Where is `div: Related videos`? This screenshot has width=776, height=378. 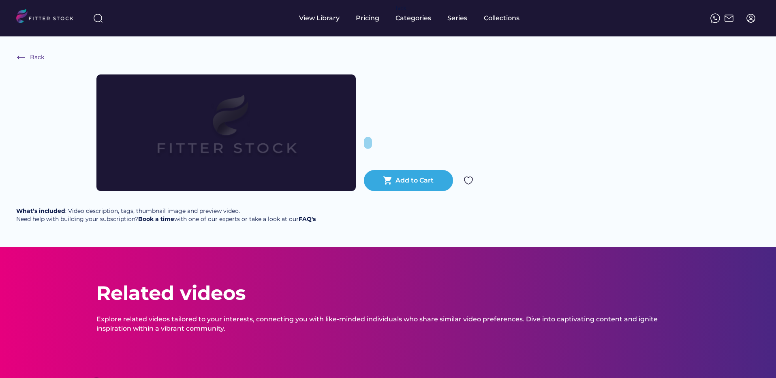 div: Related videos is located at coordinates (171, 293).